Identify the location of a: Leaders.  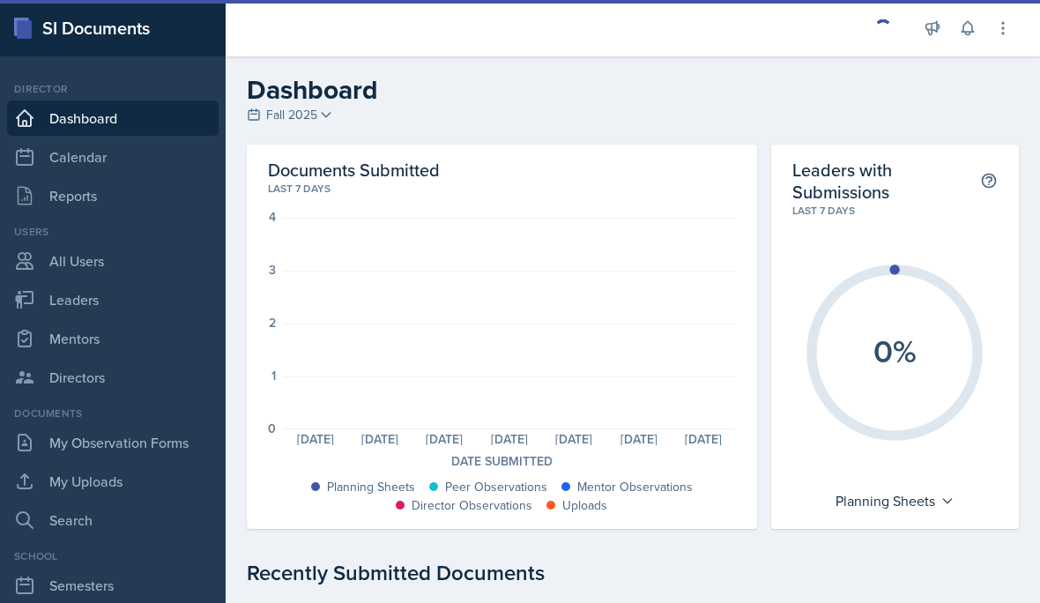
(113, 300).